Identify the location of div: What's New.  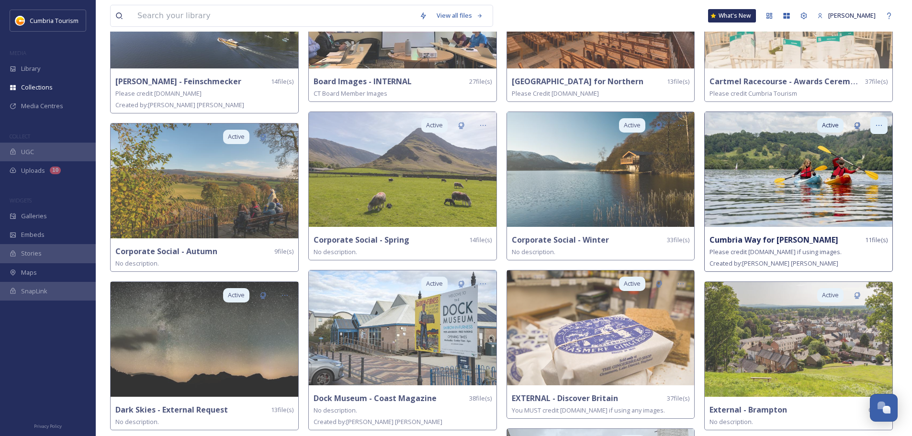
(732, 16).